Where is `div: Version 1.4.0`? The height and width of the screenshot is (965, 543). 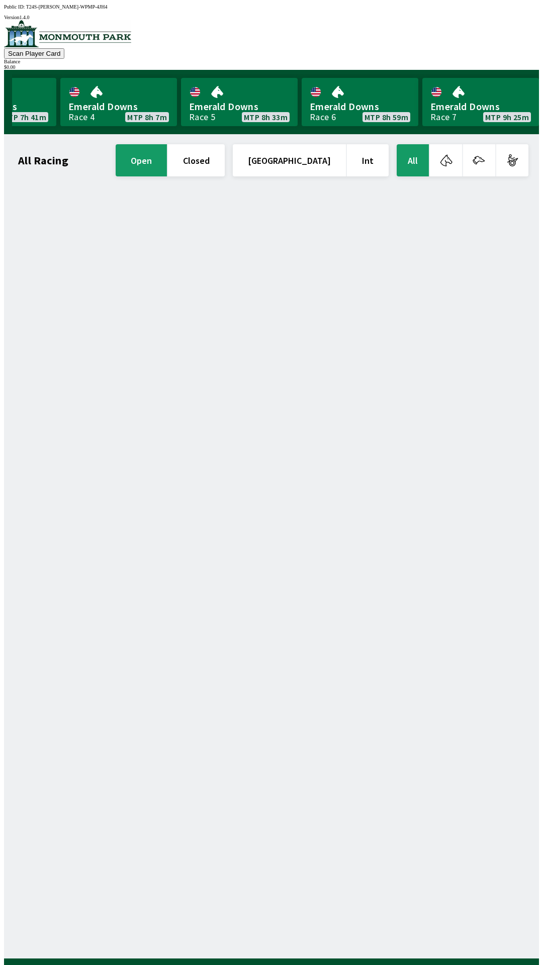
div: Version 1.4.0 is located at coordinates (271, 17).